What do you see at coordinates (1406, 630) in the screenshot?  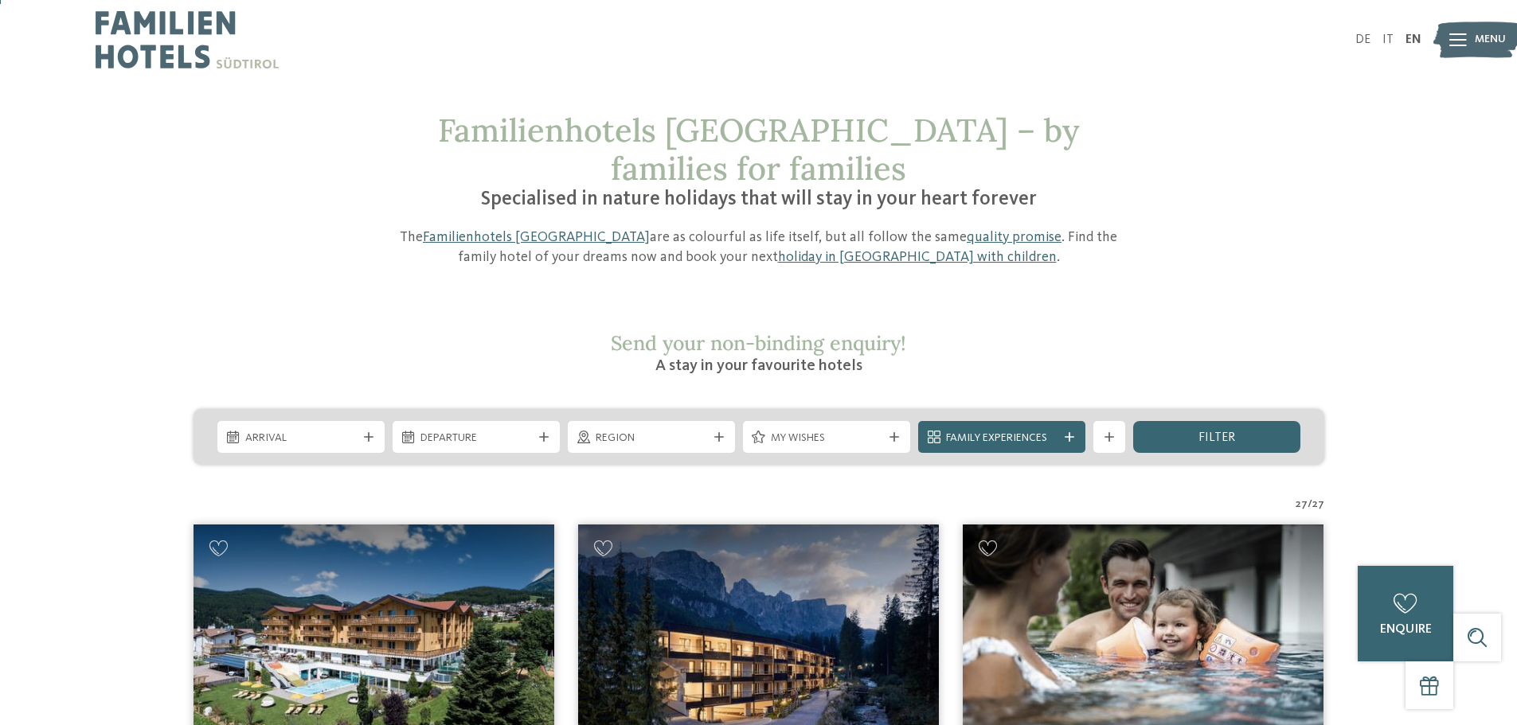 I see `span: enquire` at bounding box center [1406, 630].